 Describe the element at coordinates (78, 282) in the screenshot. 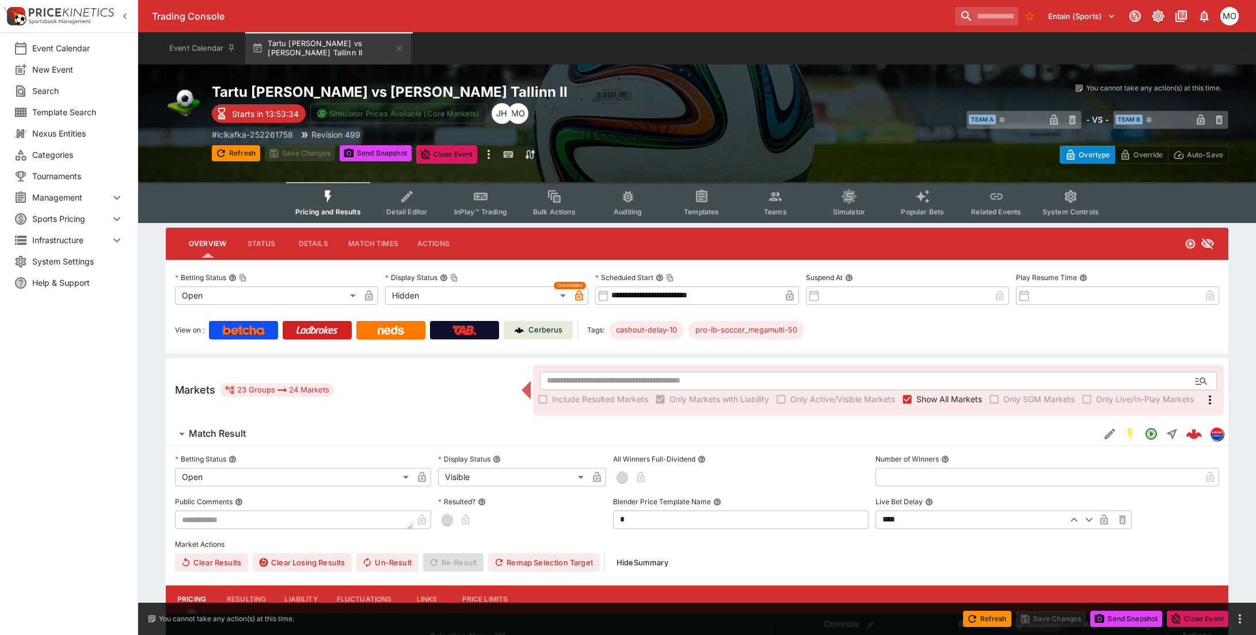

I see `span: Help & Support` at that location.